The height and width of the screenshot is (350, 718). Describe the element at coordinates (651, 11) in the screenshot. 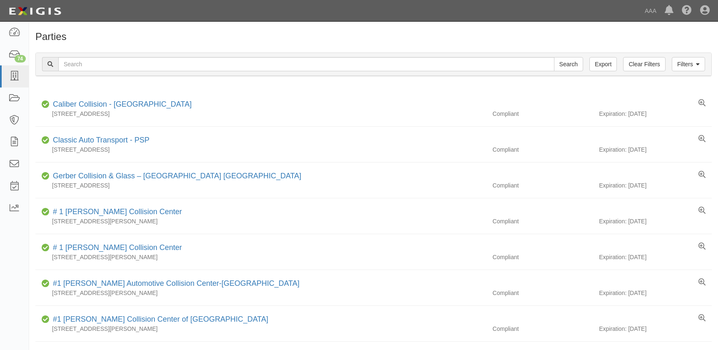

I see `a: AAA` at that location.